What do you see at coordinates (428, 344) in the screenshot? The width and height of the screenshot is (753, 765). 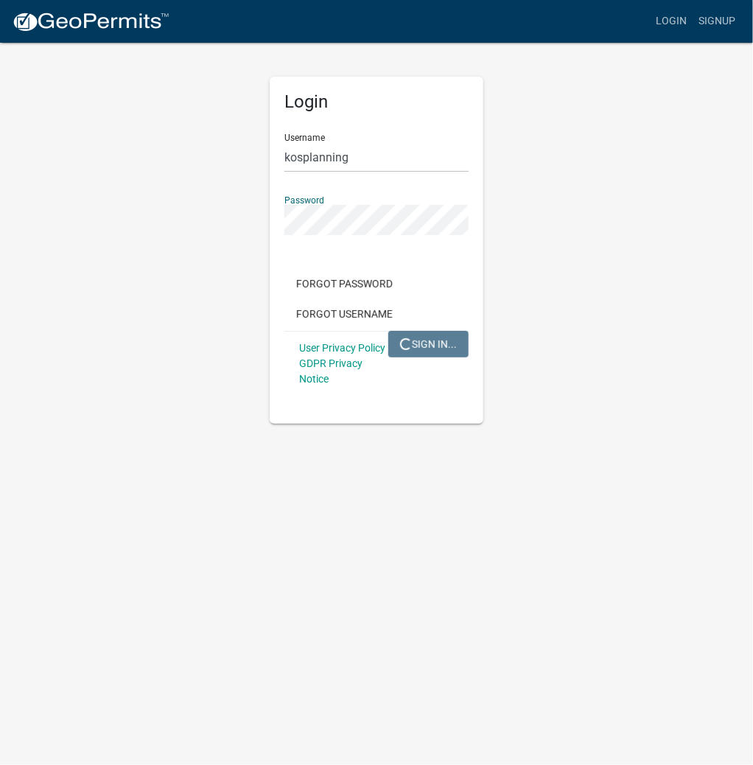 I see `span: SIGN IN...` at bounding box center [428, 344].